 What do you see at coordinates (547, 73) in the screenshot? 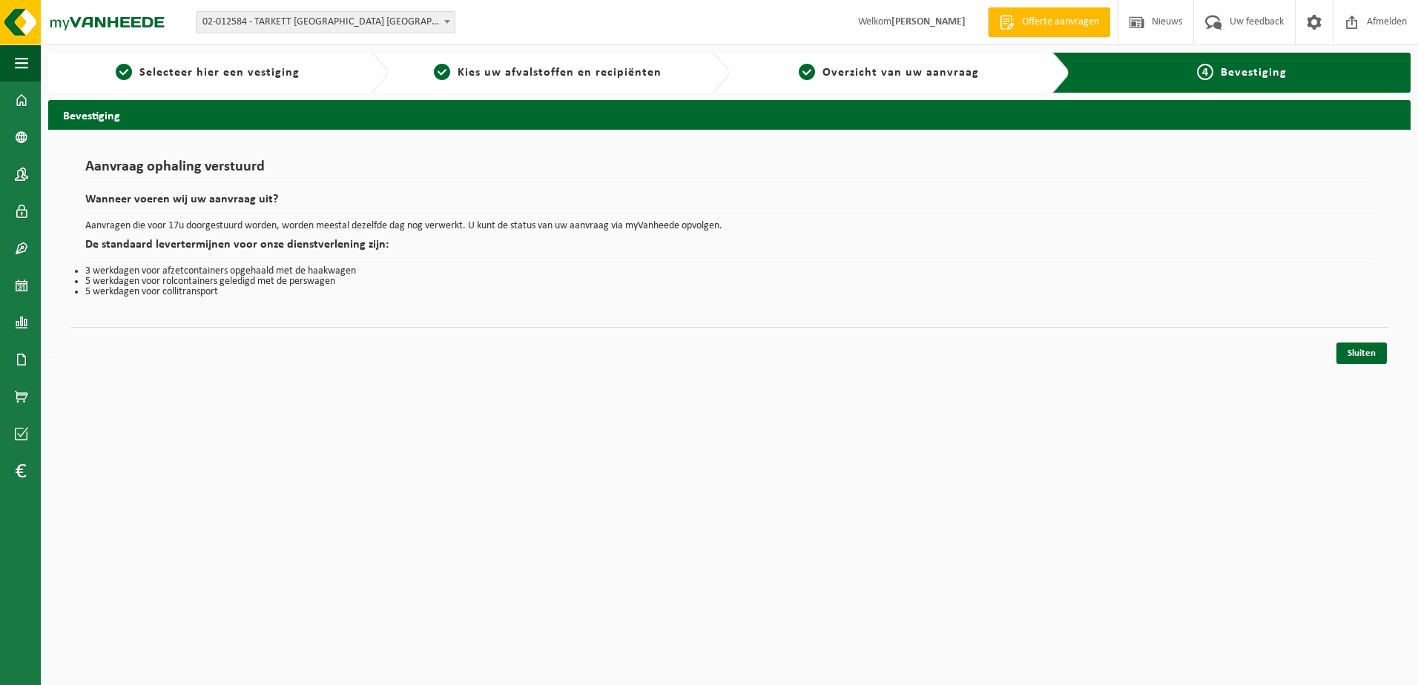
I see `a: 2Kies uw afvalstoffen en recipiënten` at bounding box center [547, 73].